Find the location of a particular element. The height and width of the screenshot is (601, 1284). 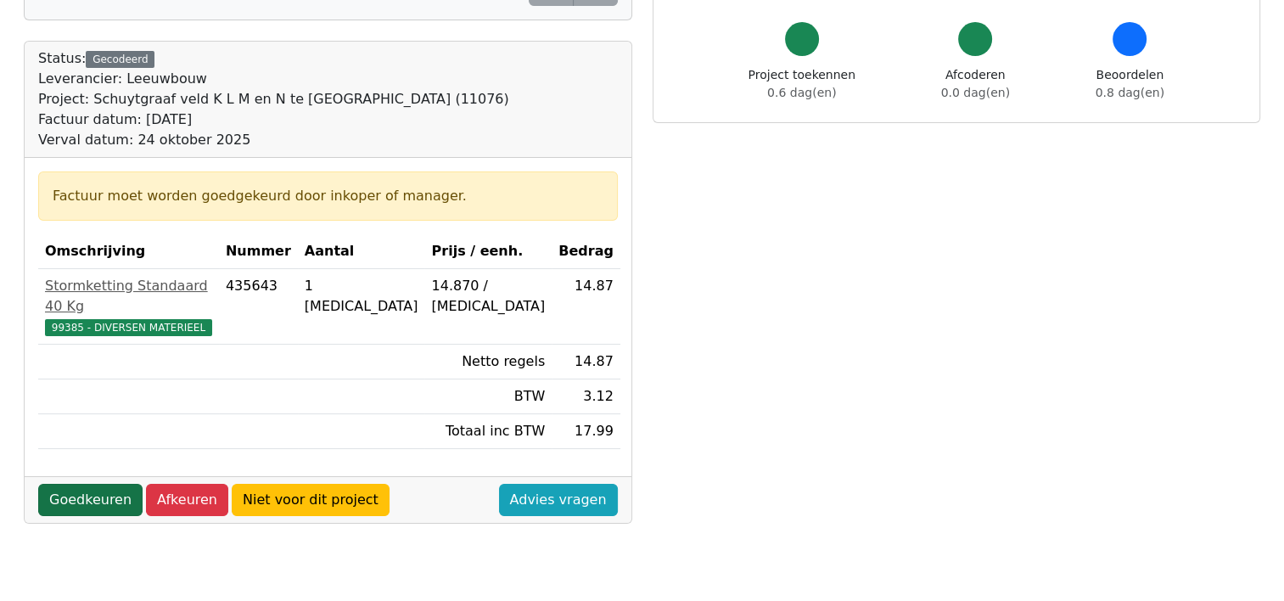

th: Aantal is located at coordinates (361, 251).